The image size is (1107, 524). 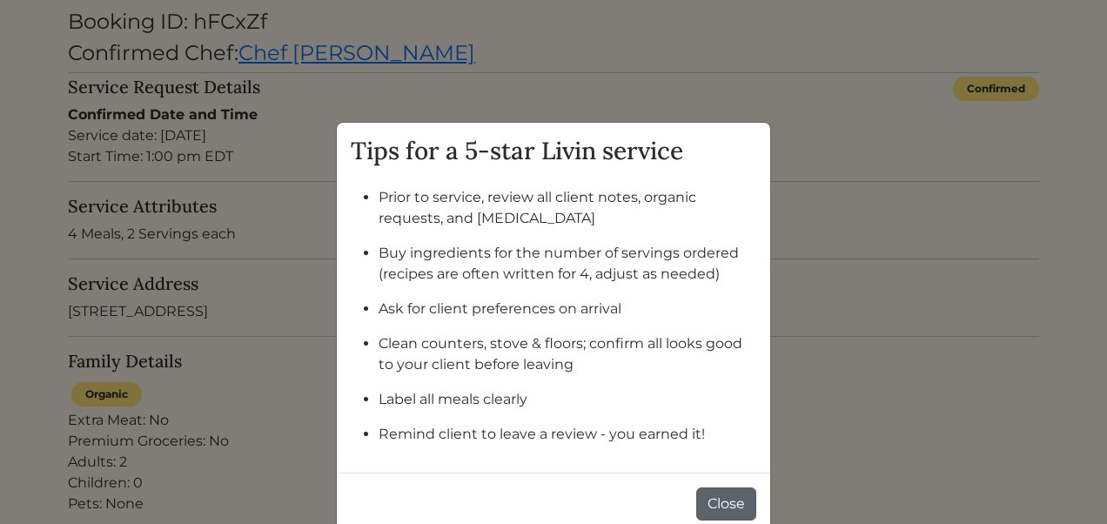 What do you see at coordinates (567, 399) in the screenshot?
I see `li: Label all meals clearly` at bounding box center [567, 399].